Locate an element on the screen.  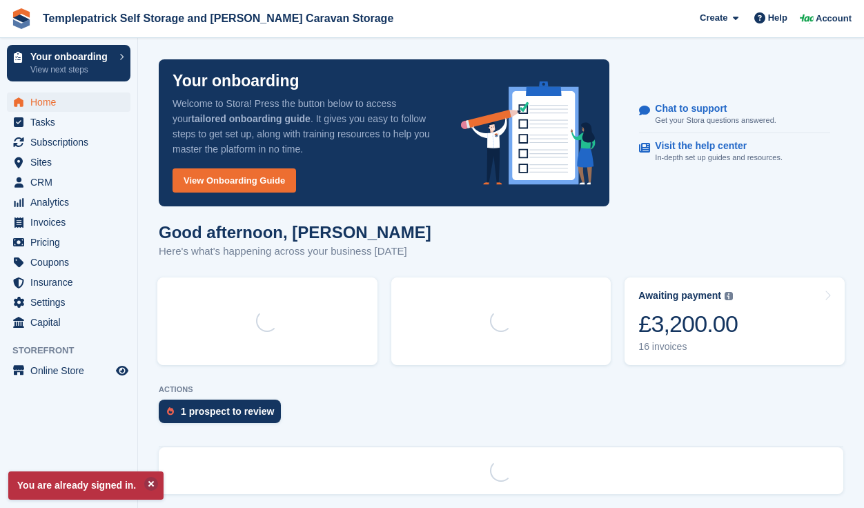
a: Visit the help center In-depth set up guides and resources. is located at coordinates (735, 152).